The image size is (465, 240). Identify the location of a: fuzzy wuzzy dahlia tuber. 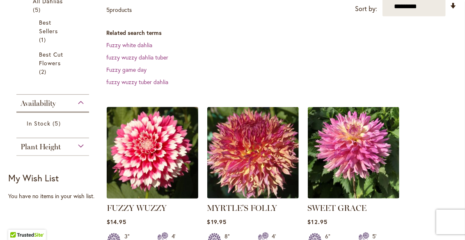
(137, 57).